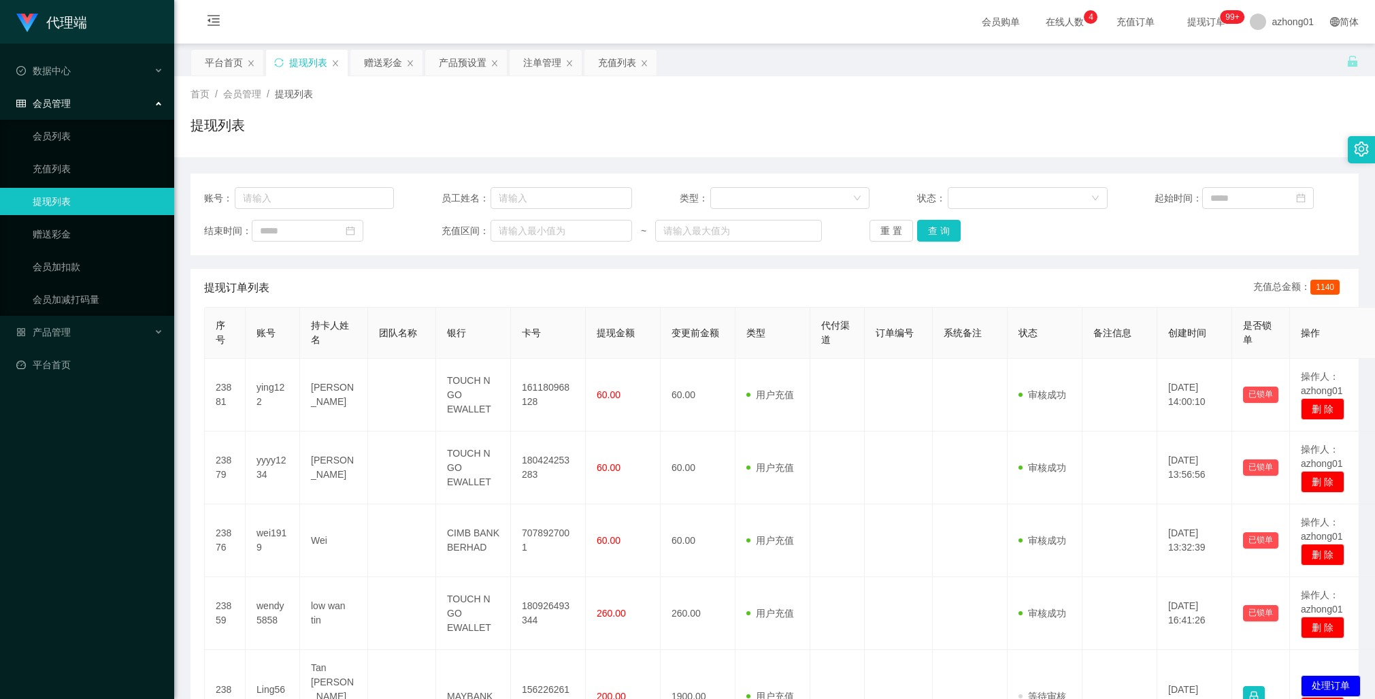  I want to click on i: 图标: check-circle-o, so click(21, 71).